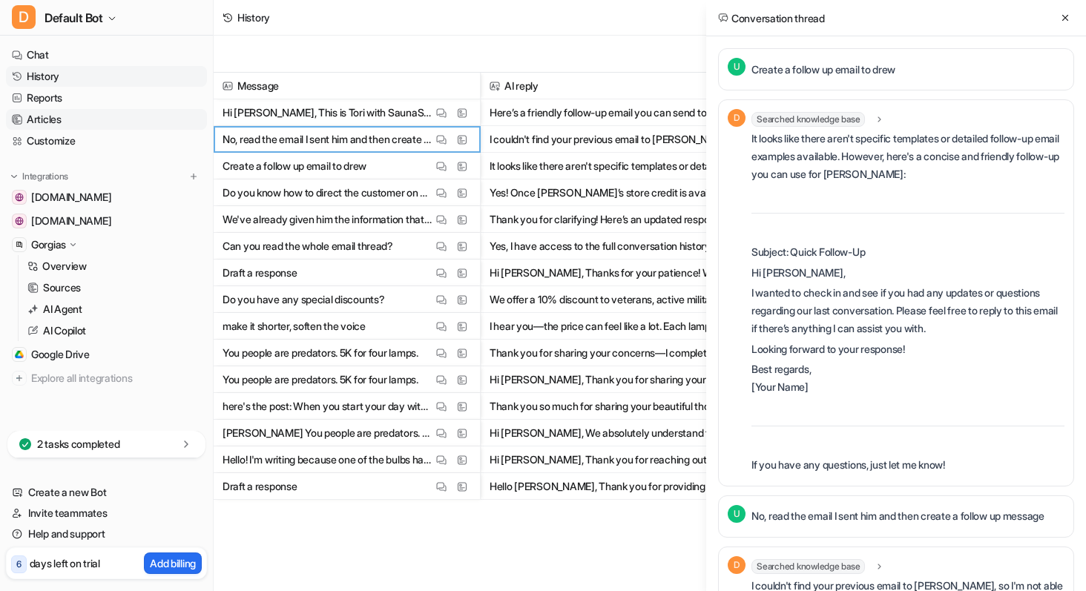  Describe the element at coordinates (114, 266) in the screenshot. I see `a: Overview` at that location.